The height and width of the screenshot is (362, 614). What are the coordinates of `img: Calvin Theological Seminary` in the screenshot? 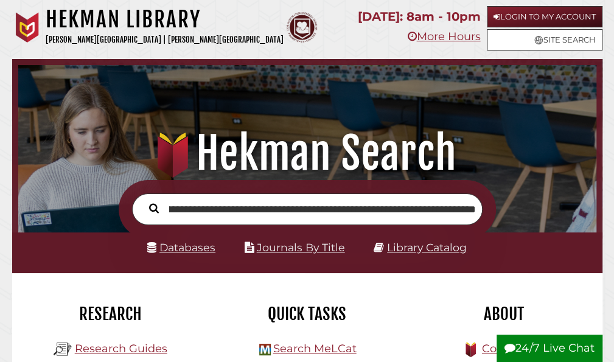 It's located at (302, 27).